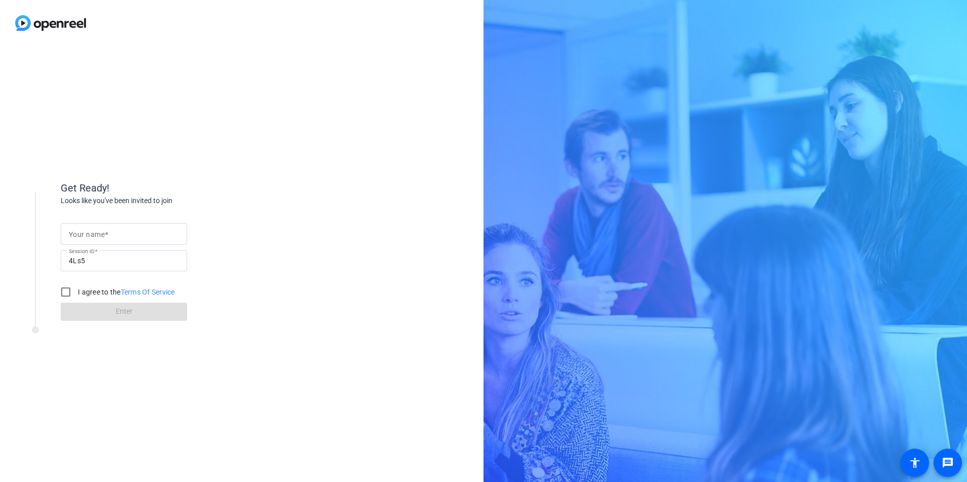 Image resolution: width=967 pixels, height=482 pixels. Describe the element at coordinates (81, 251) in the screenshot. I see `mat-label: Session ID` at that location.